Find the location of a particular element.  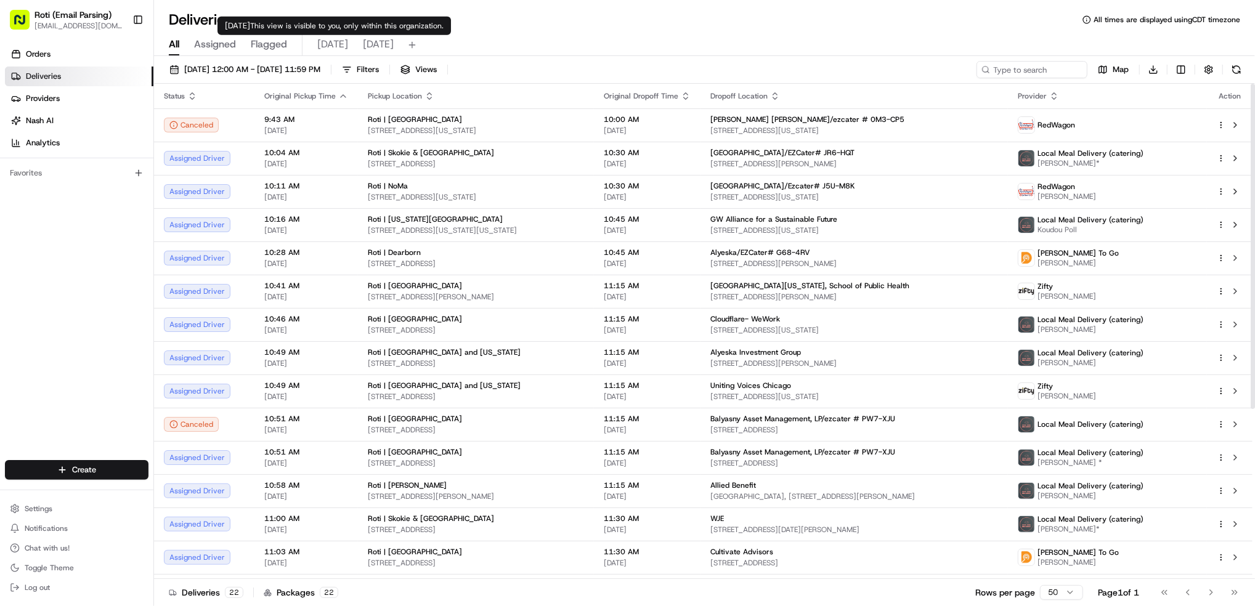

span: Analytics is located at coordinates (42, 143).